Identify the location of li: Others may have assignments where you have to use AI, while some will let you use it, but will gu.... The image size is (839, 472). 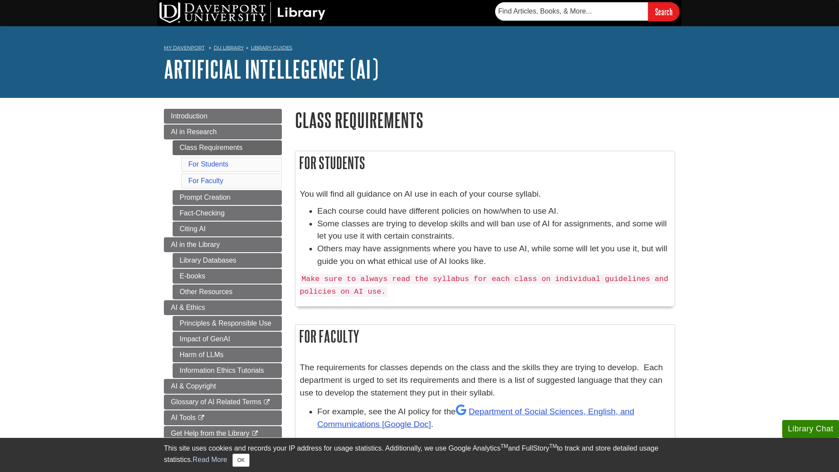
(494, 255).